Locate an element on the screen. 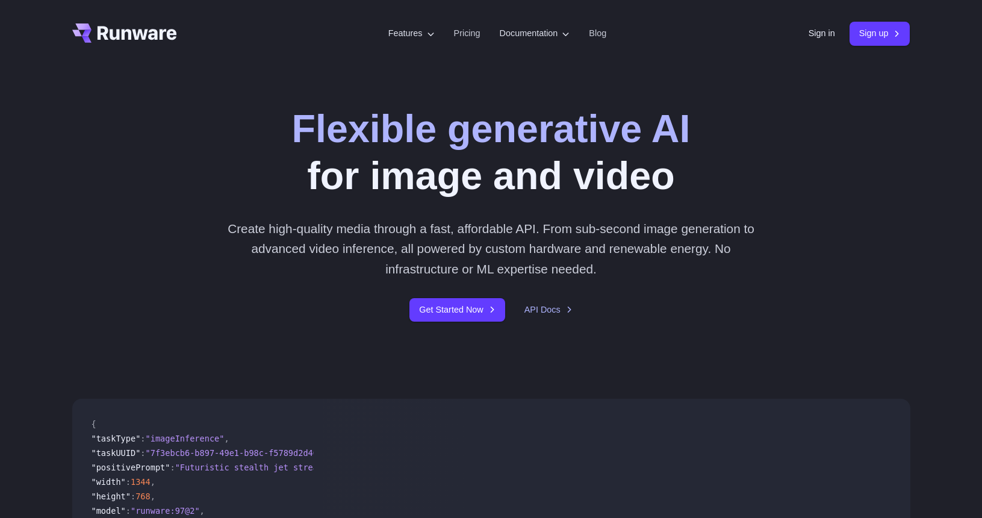 This screenshot has width=982, height=518. span: 768 is located at coordinates (143, 496).